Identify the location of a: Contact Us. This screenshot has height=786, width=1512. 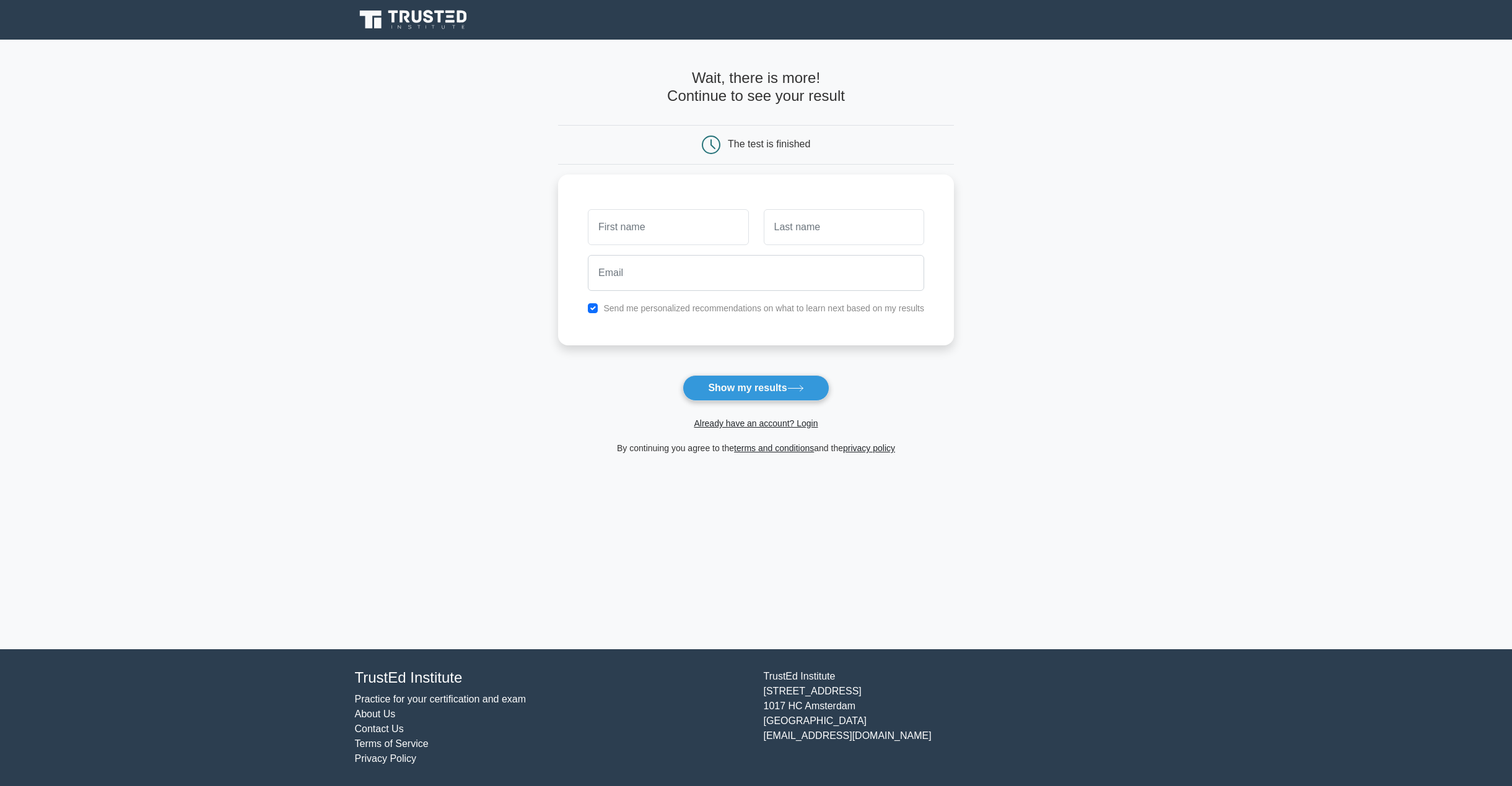
(379, 729).